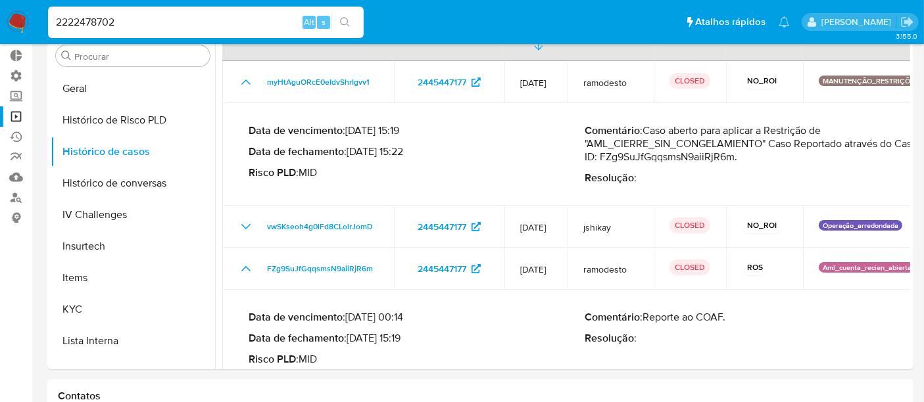 Image resolution: width=924 pixels, height=402 pixels. Describe the element at coordinates (133, 310) in the screenshot. I see `button: KYC` at that location.